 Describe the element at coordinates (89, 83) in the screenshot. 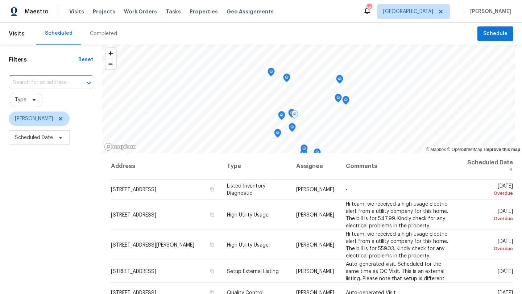

I see `button: Open` at that location.